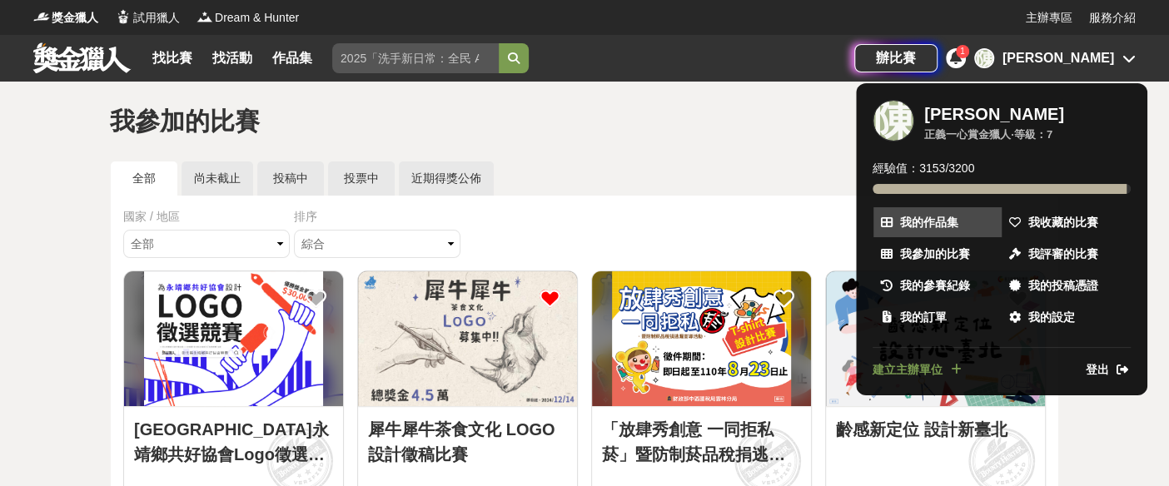 This screenshot has height=486, width=1169. Describe the element at coordinates (896, 58) in the screenshot. I see `a: 辦比賽` at that location.